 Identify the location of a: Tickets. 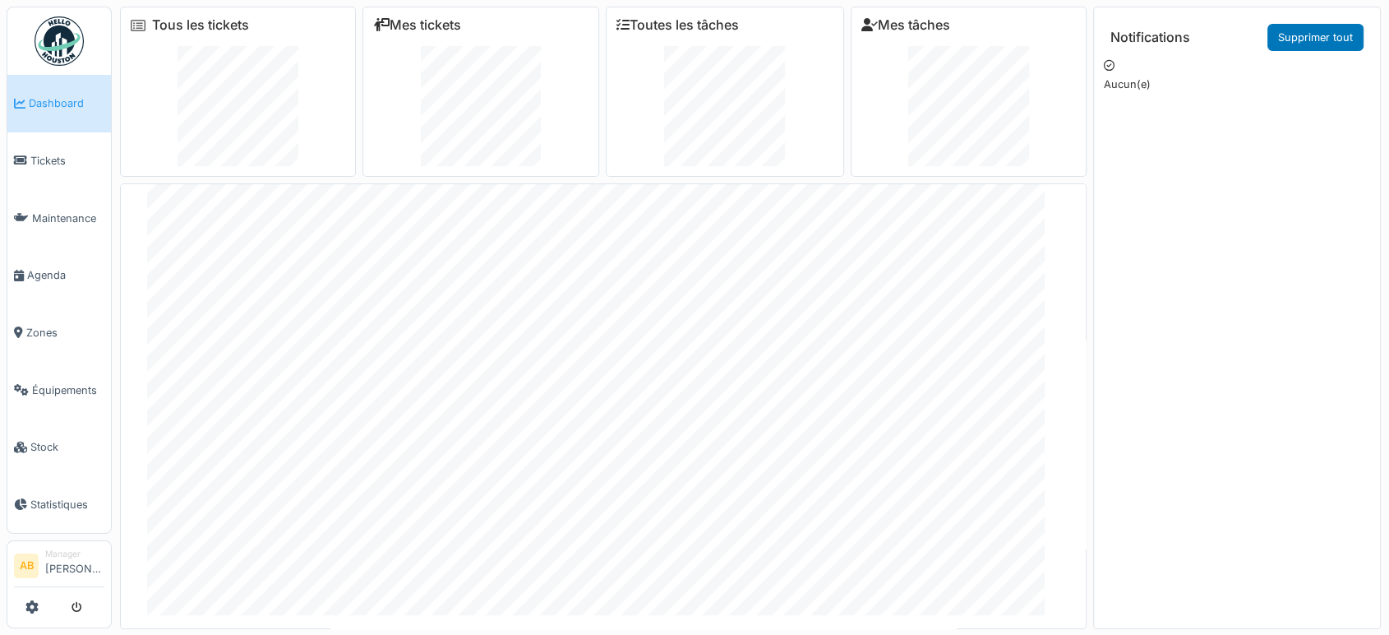
(59, 161).